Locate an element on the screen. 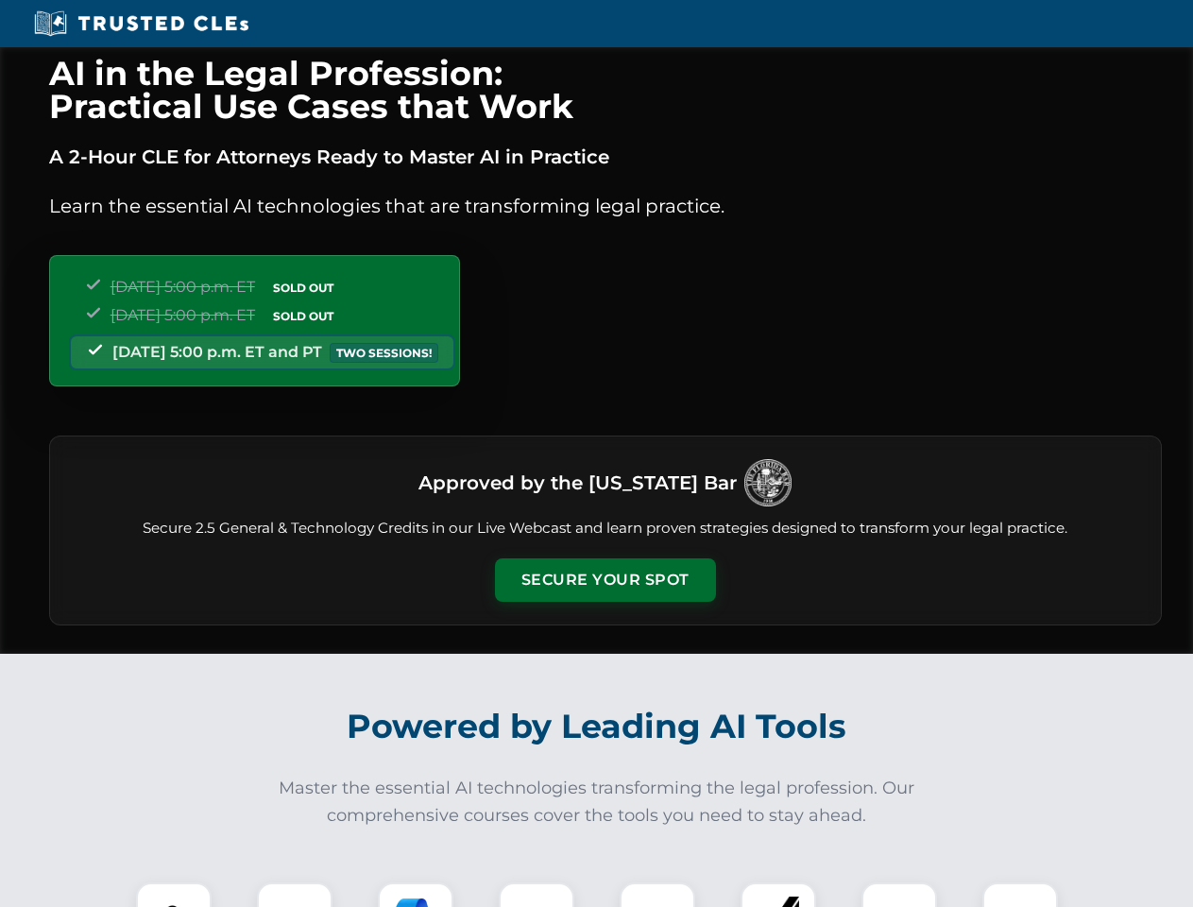 The image size is (1193, 907). h1: AI in the Legal Profession: Practical Use Cases that Work is located at coordinates (606, 90).